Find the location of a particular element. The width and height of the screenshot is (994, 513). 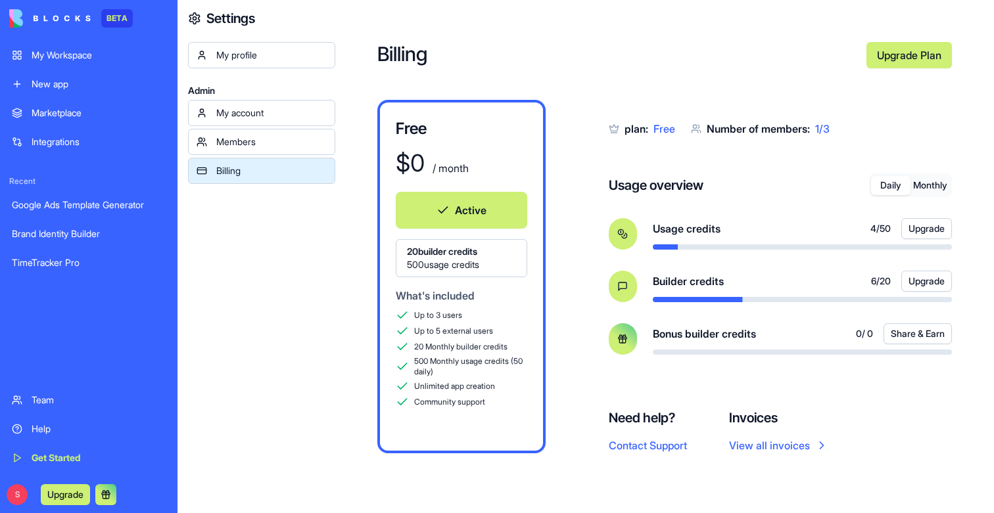

button: Monthly is located at coordinates (930, 185).